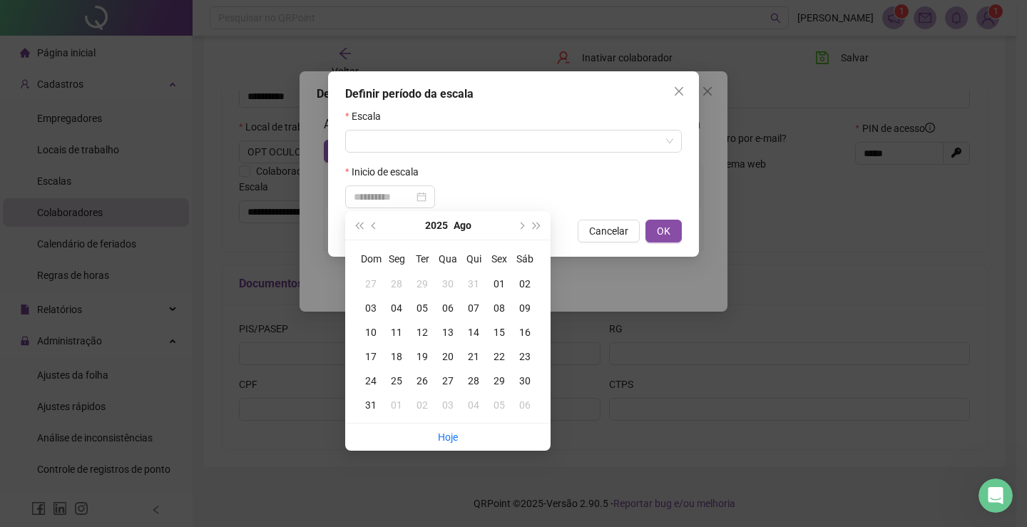 The image size is (1027, 527). I want to click on td: 2025-09-01, so click(396, 405).